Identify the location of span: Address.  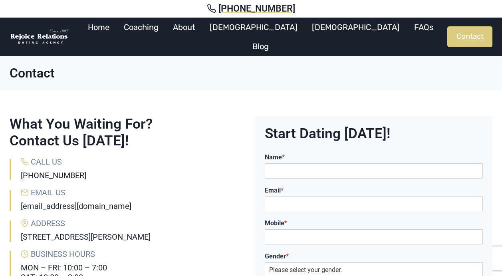
(48, 223).